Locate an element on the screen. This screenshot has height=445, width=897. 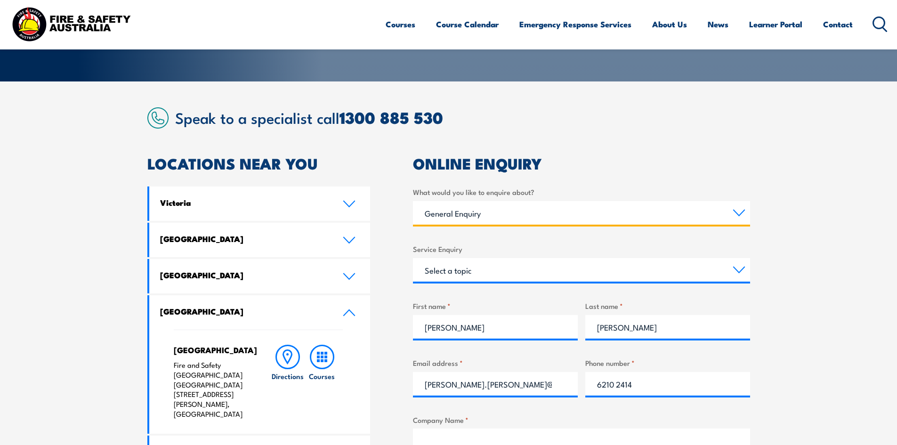
a: News is located at coordinates (718, 24).